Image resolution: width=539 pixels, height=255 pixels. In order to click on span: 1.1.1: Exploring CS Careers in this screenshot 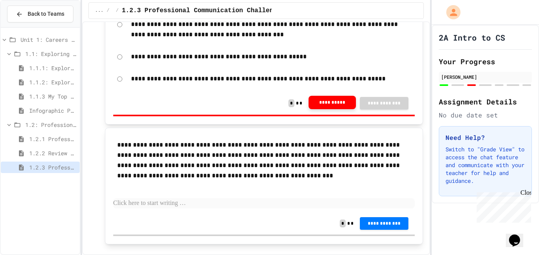, I will do `click(53, 68)`.